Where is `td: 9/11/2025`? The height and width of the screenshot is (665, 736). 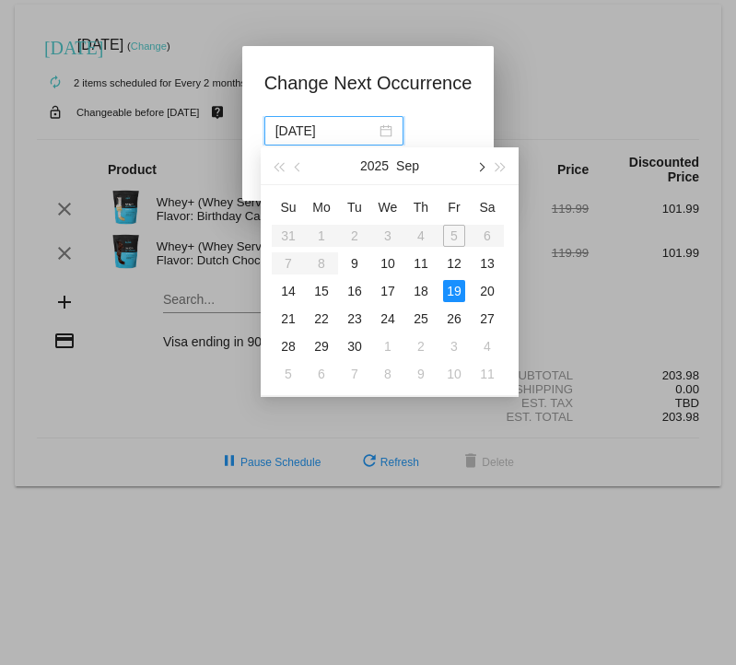
td: 9/11/2025 is located at coordinates (421, 264).